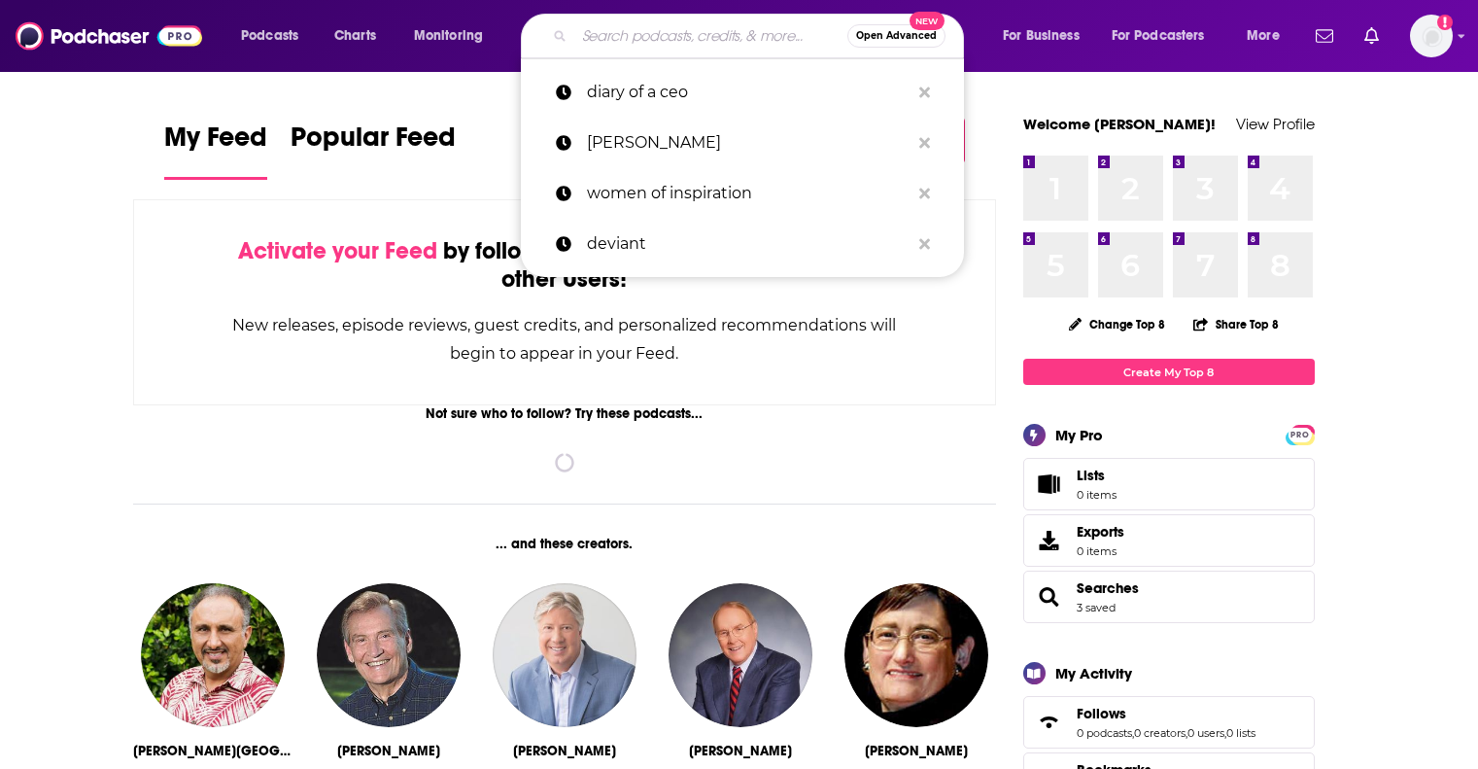 The height and width of the screenshot is (769, 1478). Describe the element at coordinates (1236, 324) in the screenshot. I see `button: Share Top 8` at that location.